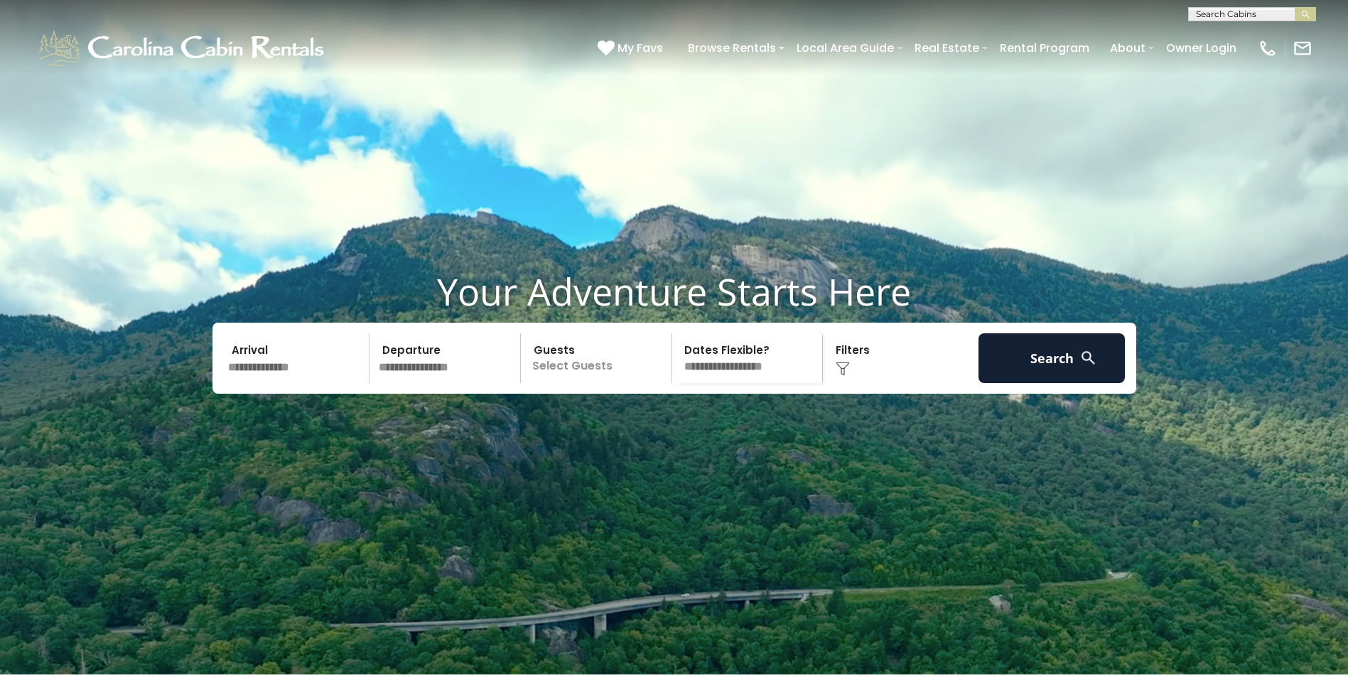 The width and height of the screenshot is (1348, 678). What do you see at coordinates (640, 48) in the screenshot?
I see `span: My Favs` at bounding box center [640, 48].